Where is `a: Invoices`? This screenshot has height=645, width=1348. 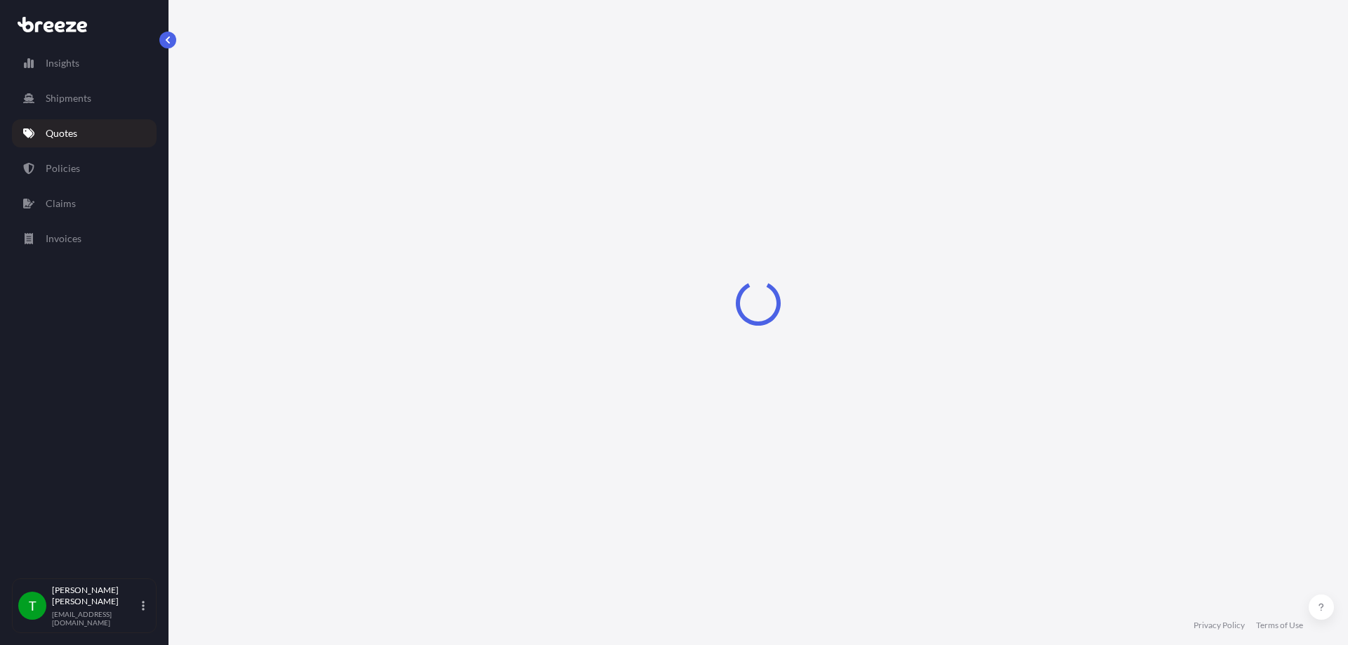 a: Invoices is located at coordinates (84, 239).